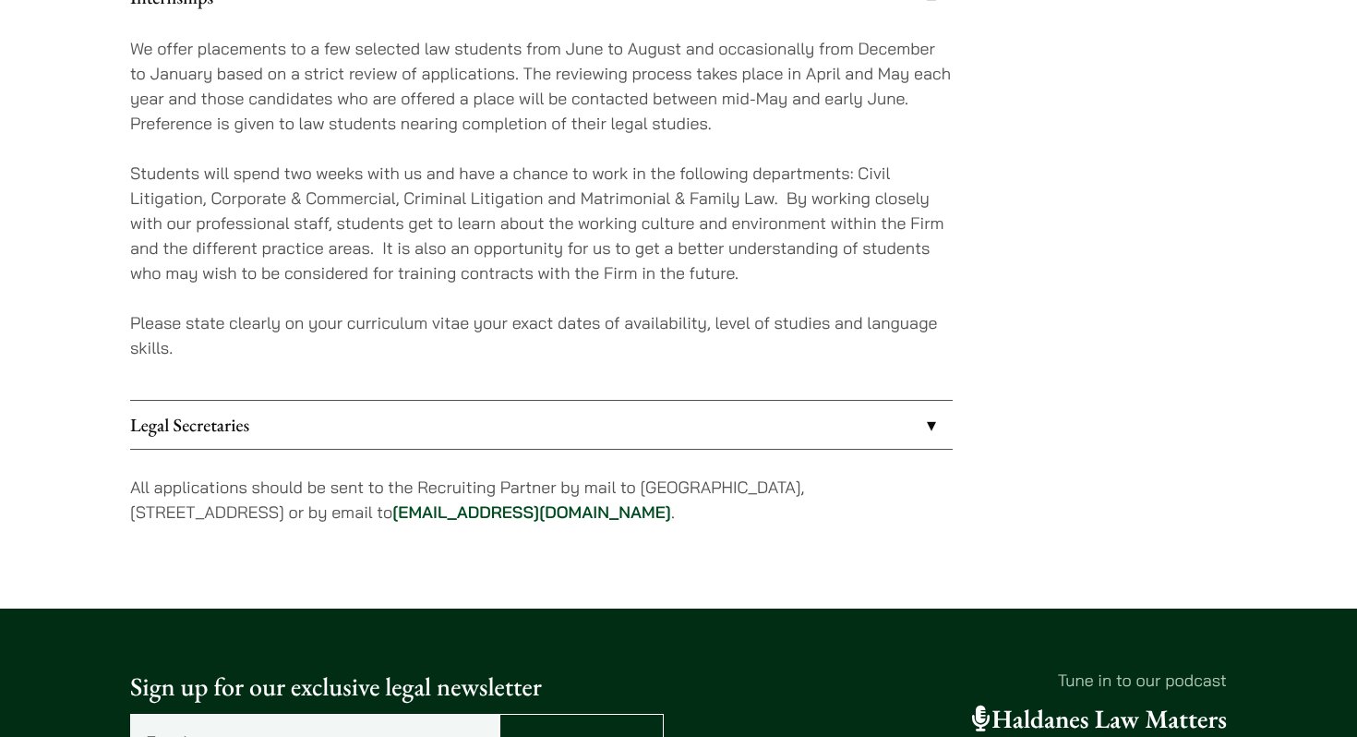 Image resolution: width=1357 pixels, height=737 pixels. I want to click on a: Haldanes Law Matters, so click(1099, 719).